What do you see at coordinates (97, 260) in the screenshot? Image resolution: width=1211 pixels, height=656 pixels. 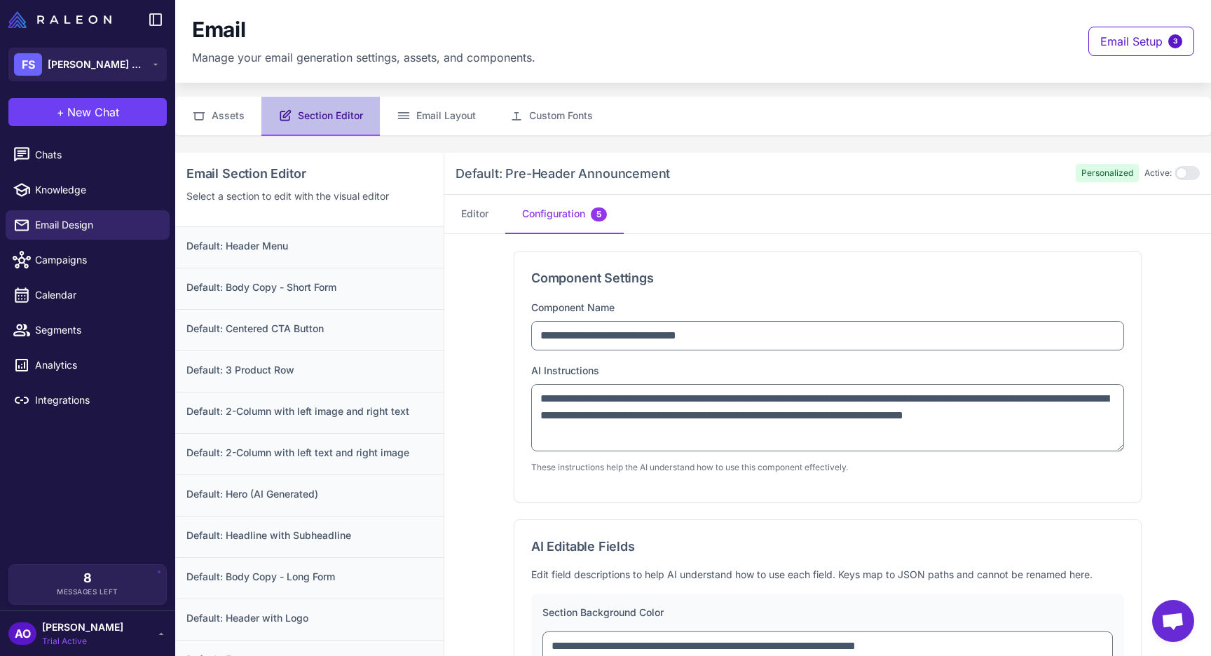 I see `span: Campaigns` at bounding box center [97, 260].